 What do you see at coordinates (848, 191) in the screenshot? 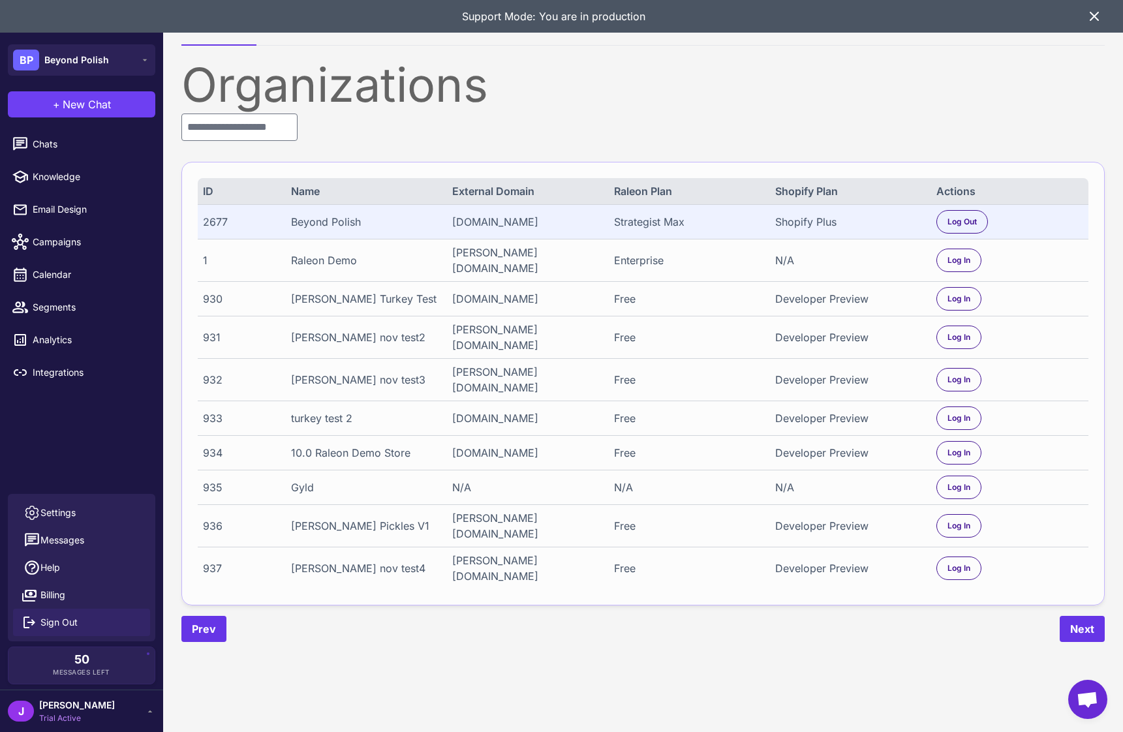
I see `div: Shopify Plan` at bounding box center [848, 191].